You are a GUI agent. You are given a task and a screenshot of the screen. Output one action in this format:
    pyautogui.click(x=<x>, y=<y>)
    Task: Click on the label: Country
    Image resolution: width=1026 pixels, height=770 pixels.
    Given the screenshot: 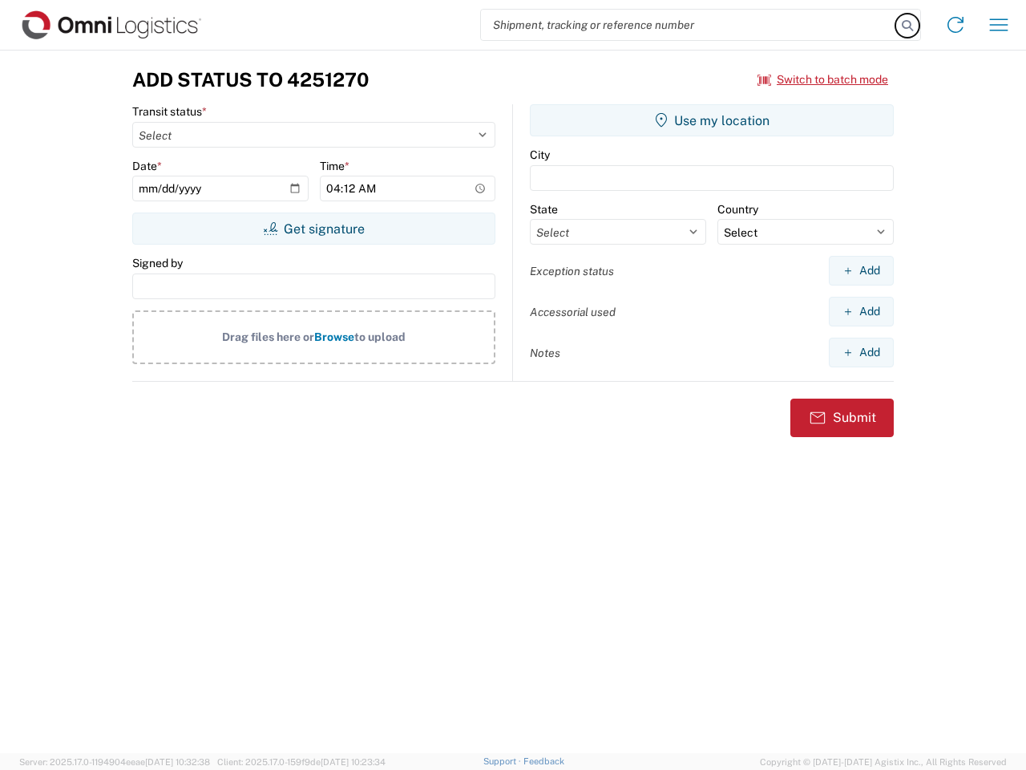 What is the action you would take?
    pyautogui.click(x=737, y=209)
    